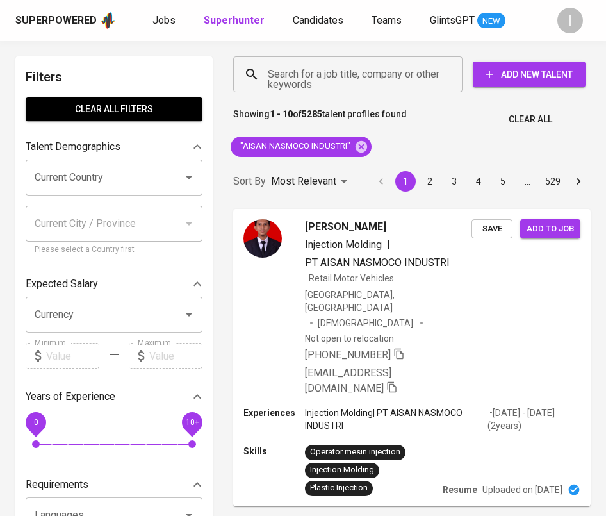 The image size is (606, 516). Describe the element at coordinates (492, 21) in the screenshot. I see `span: NEW` at that location.